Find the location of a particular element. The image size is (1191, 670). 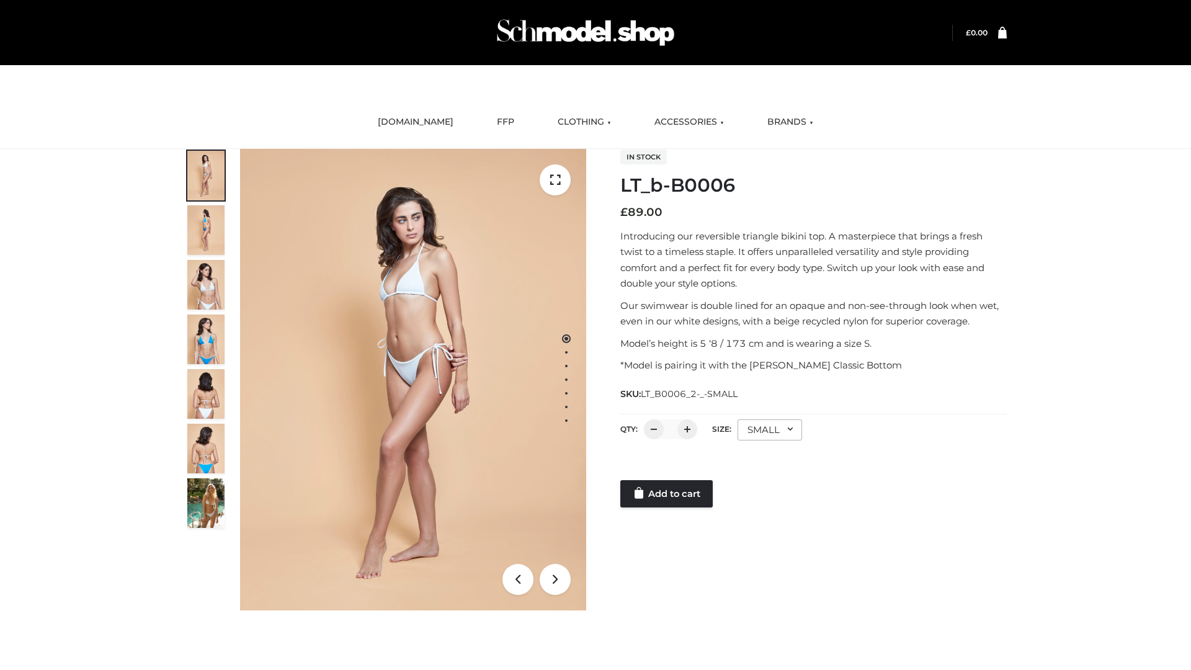

img: ArielClassicBikiniTop_CloudNine_AzureSky_OW114ECO_7-scaled.jpg is located at coordinates (206, 394).